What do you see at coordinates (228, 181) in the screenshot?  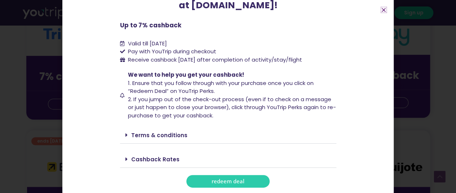 I see `span: redeem deal` at bounding box center [228, 181].